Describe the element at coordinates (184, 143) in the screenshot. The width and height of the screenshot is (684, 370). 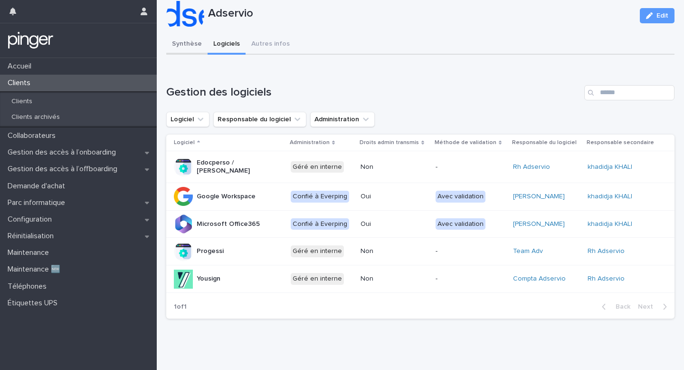
I see `p: Logiciel` at that location.